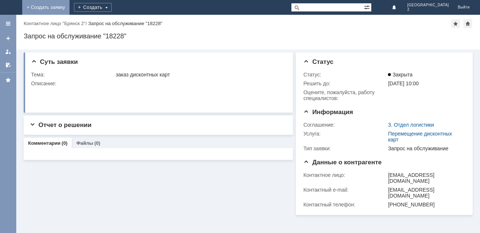 The height and width of the screenshot is (233, 480). What do you see at coordinates (368, 7) in the screenshot?
I see `span: Расширенный поиск` at bounding box center [368, 7].